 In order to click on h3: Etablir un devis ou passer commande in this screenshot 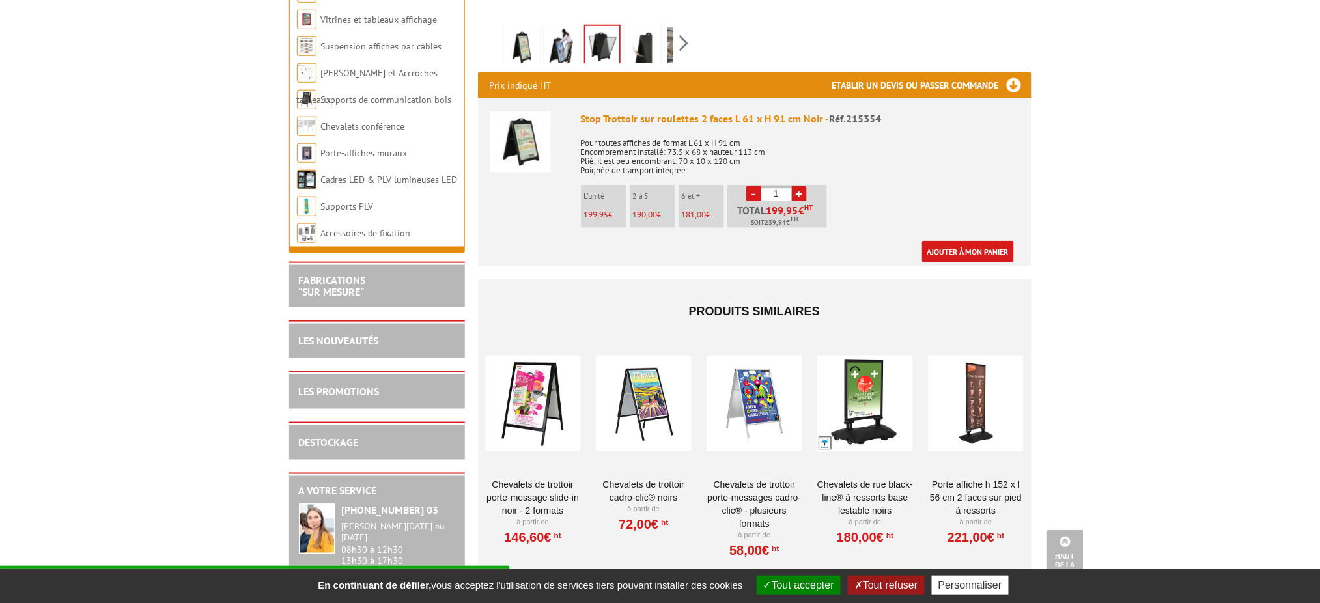, I will do `click(932, 85)`.